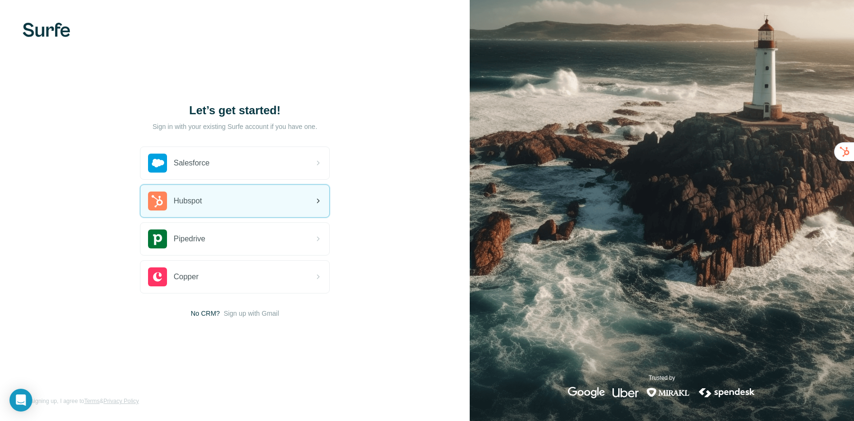  Describe the element at coordinates (21, 401) in the screenshot. I see `div: Open Intercom Messenger` at that location.